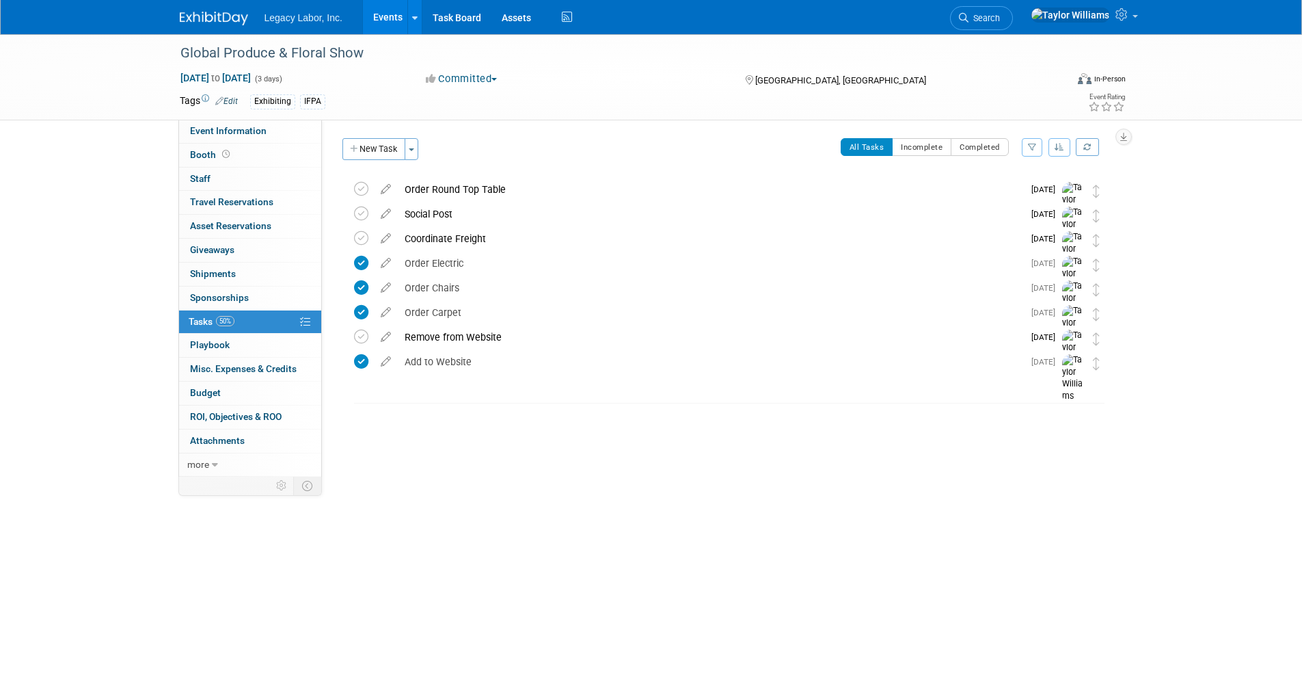  What do you see at coordinates (228, 131) in the screenshot?
I see `span: Event Information` at bounding box center [228, 131].